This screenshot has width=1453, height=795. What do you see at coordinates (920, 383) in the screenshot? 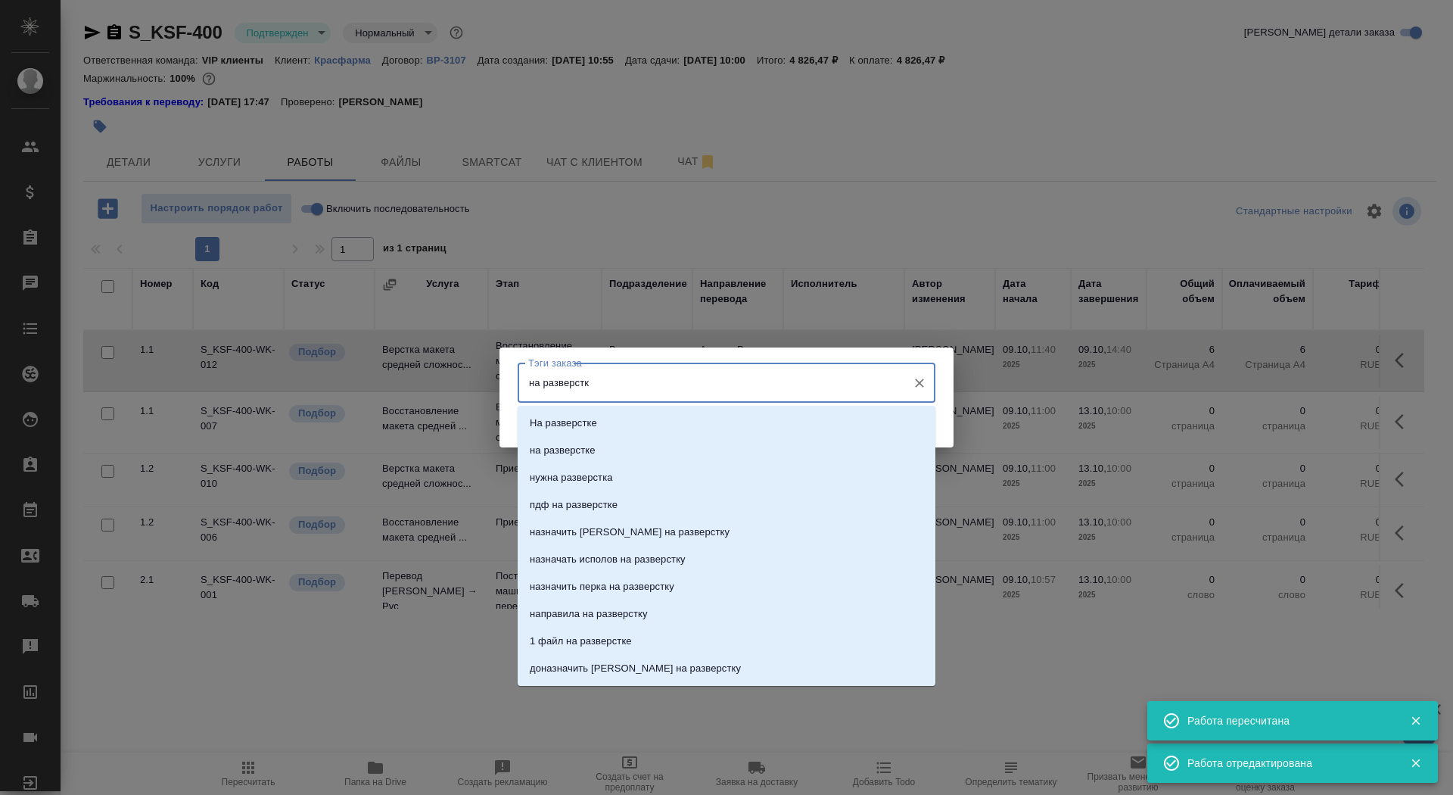
I see `button: Очистить` at bounding box center [920, 383].